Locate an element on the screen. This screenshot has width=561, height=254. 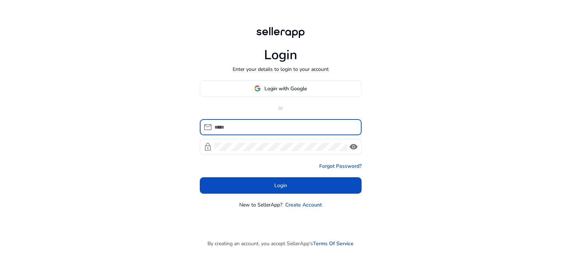
button: Login is located at coordinates (280, 185).